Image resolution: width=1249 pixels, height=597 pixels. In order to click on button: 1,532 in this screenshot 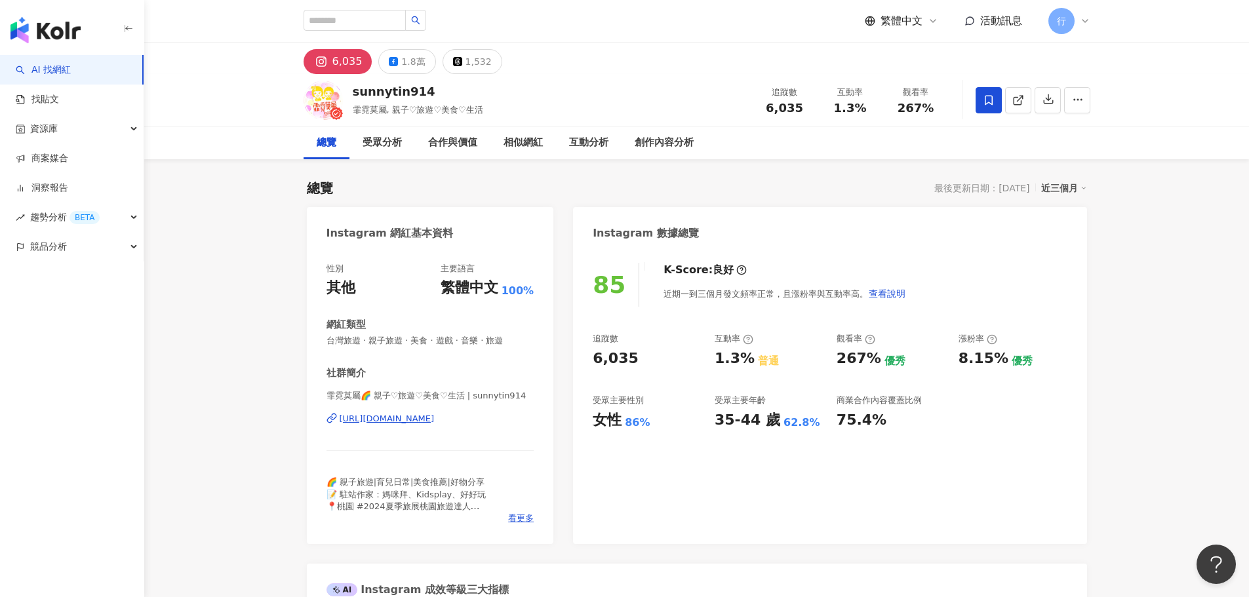, I will do `click(472, 62)`.